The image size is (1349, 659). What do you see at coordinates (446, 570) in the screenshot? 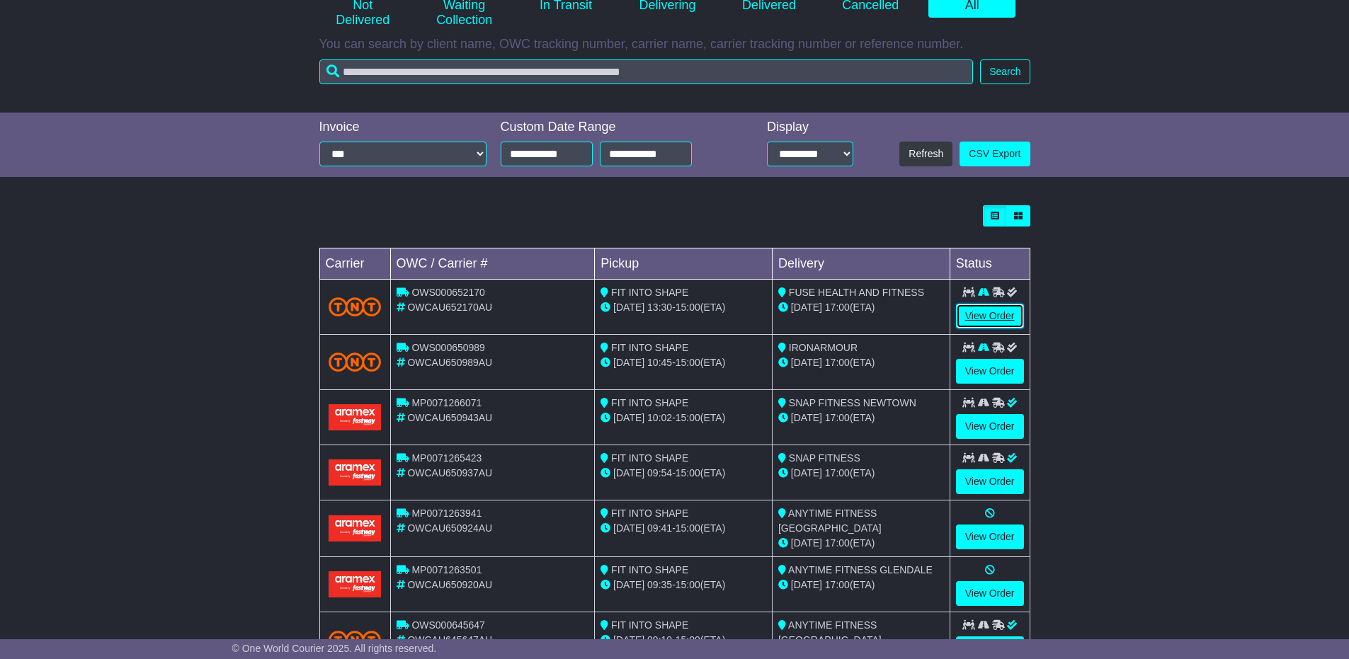
I see `span: MP0071263501` at bounding box center [446, 570].